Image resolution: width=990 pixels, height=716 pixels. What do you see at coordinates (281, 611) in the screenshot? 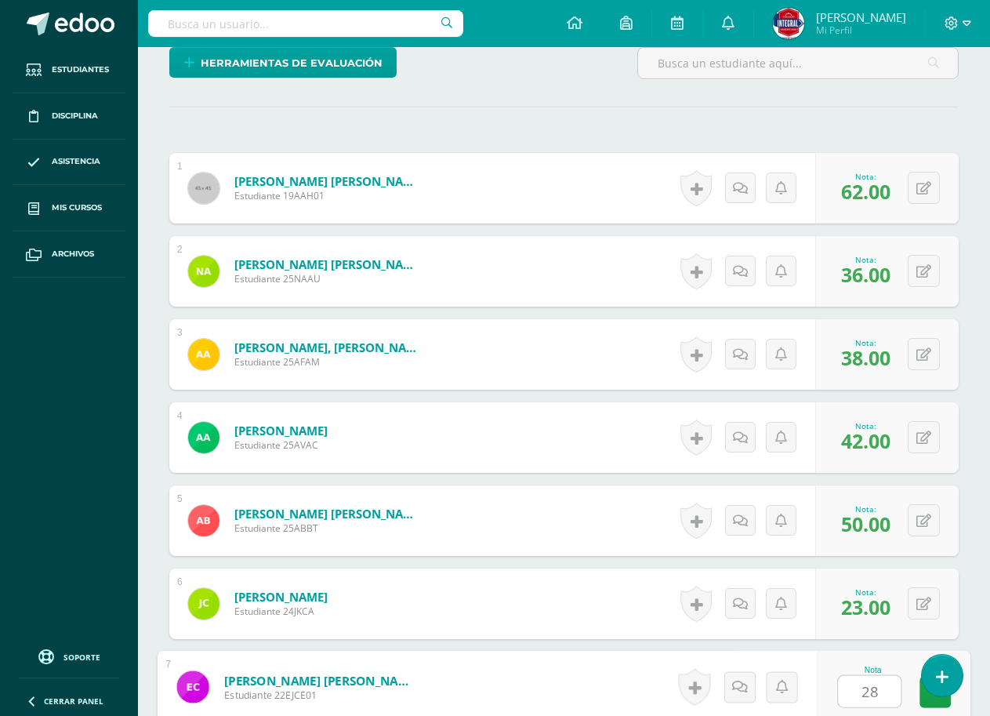
I see `span: Estudiante 24JKCA` at bounding box center [281, 611].